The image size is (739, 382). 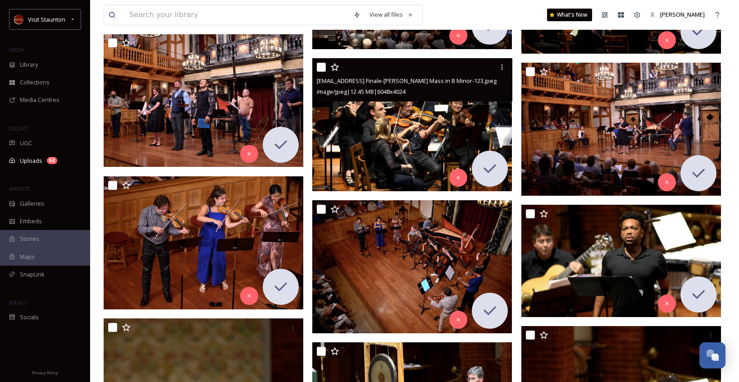 I want to click on img: images.png, so click(x=19, y=19).